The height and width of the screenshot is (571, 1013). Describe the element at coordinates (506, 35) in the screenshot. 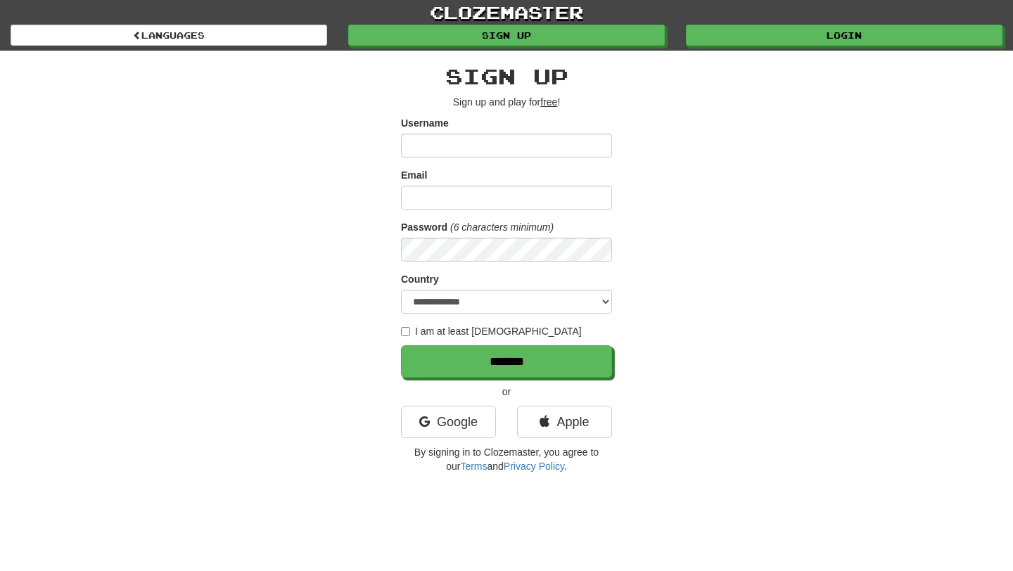

I see `a: Sign up` at that location.